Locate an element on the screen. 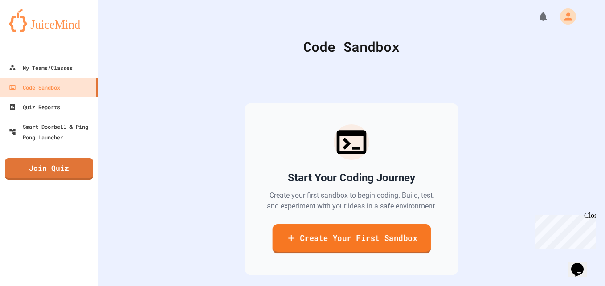  div: My Account is located at coordinates (564, 16).